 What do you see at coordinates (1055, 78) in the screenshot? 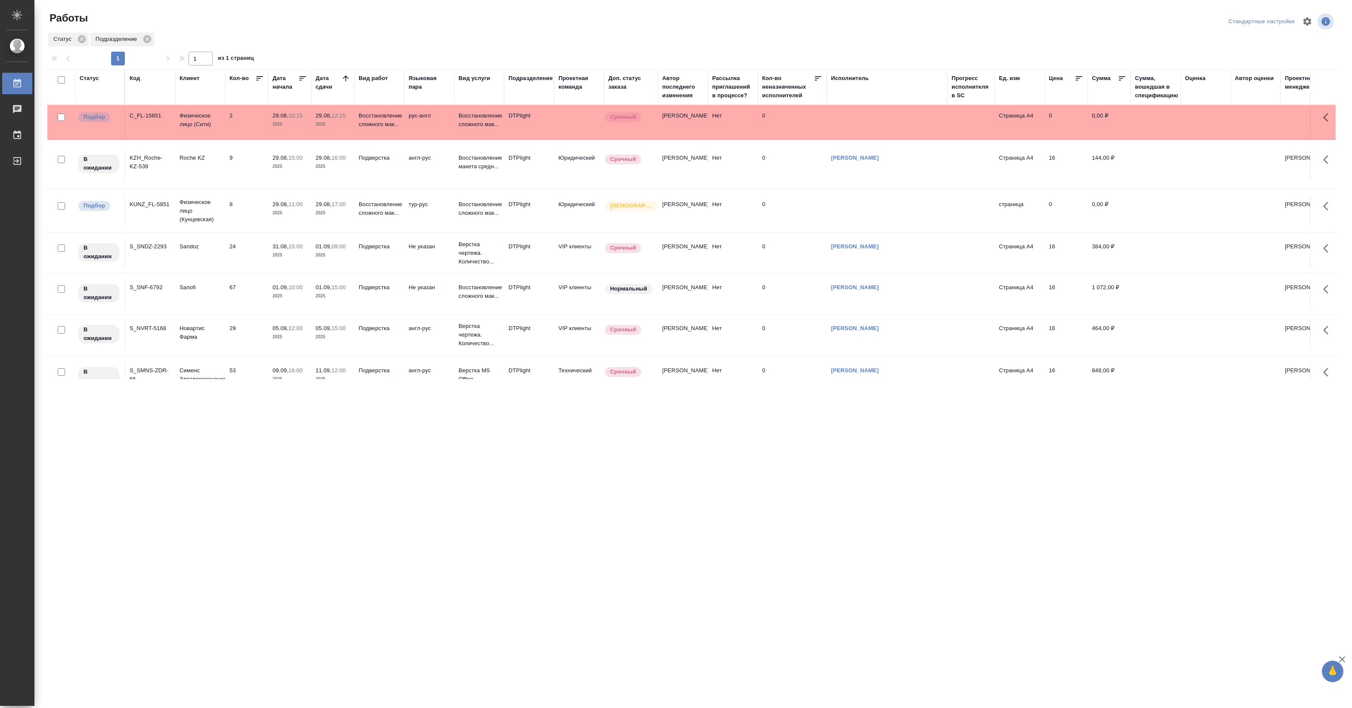
I see `div: Цена` at bounding box center [1055, 78].